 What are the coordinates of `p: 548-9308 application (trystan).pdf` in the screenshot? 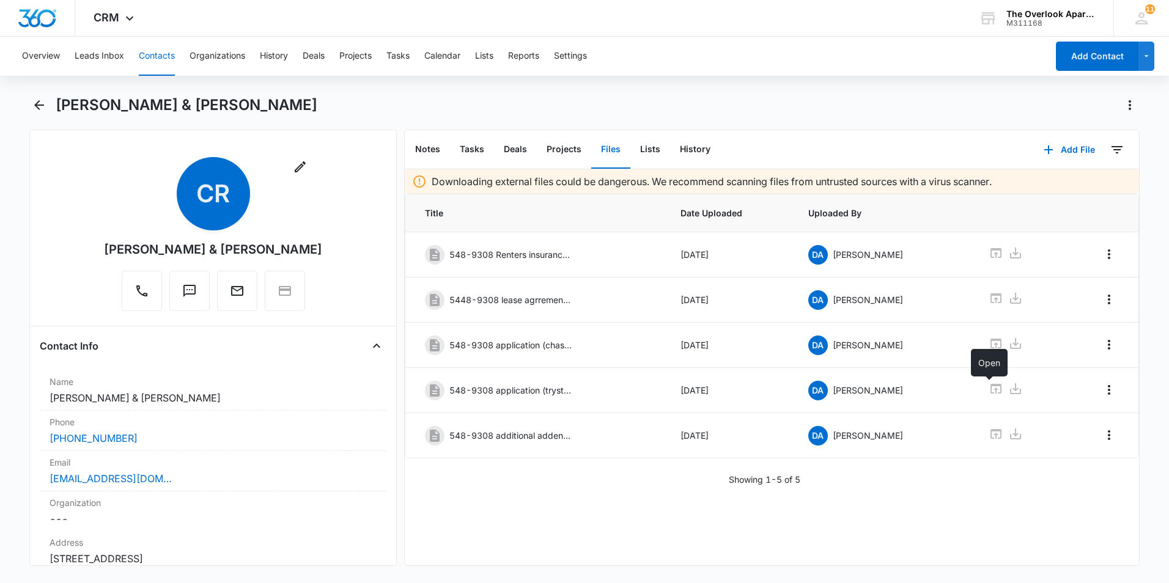 It's located at (511, 390).